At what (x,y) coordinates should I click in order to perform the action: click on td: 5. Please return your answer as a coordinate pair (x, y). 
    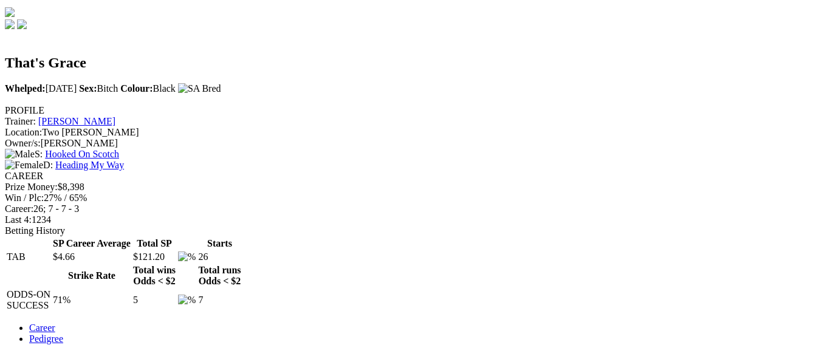
    Looking at the image, I should click on (154, 300).